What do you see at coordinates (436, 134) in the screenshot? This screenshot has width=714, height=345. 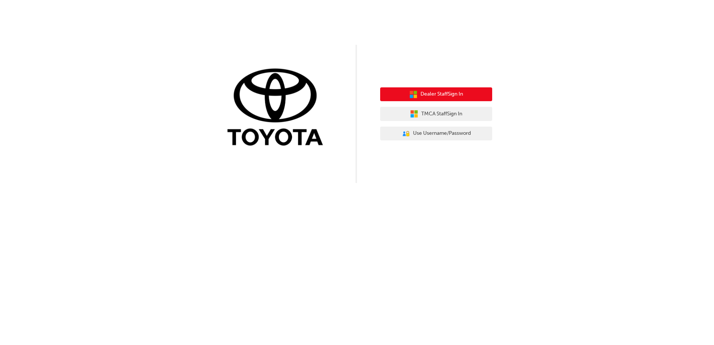 I see `button: Use Username/Password` at bounding box center [436, 134].